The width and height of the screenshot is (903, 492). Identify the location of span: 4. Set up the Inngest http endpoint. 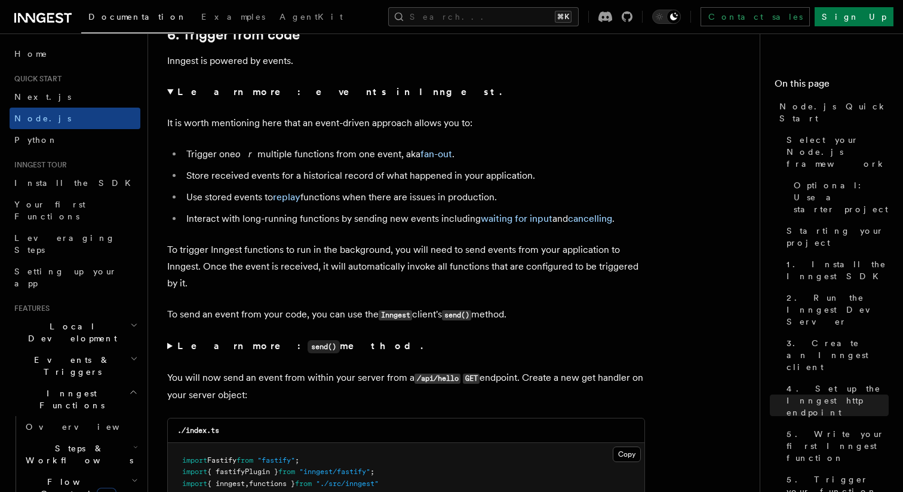
(838, 400).